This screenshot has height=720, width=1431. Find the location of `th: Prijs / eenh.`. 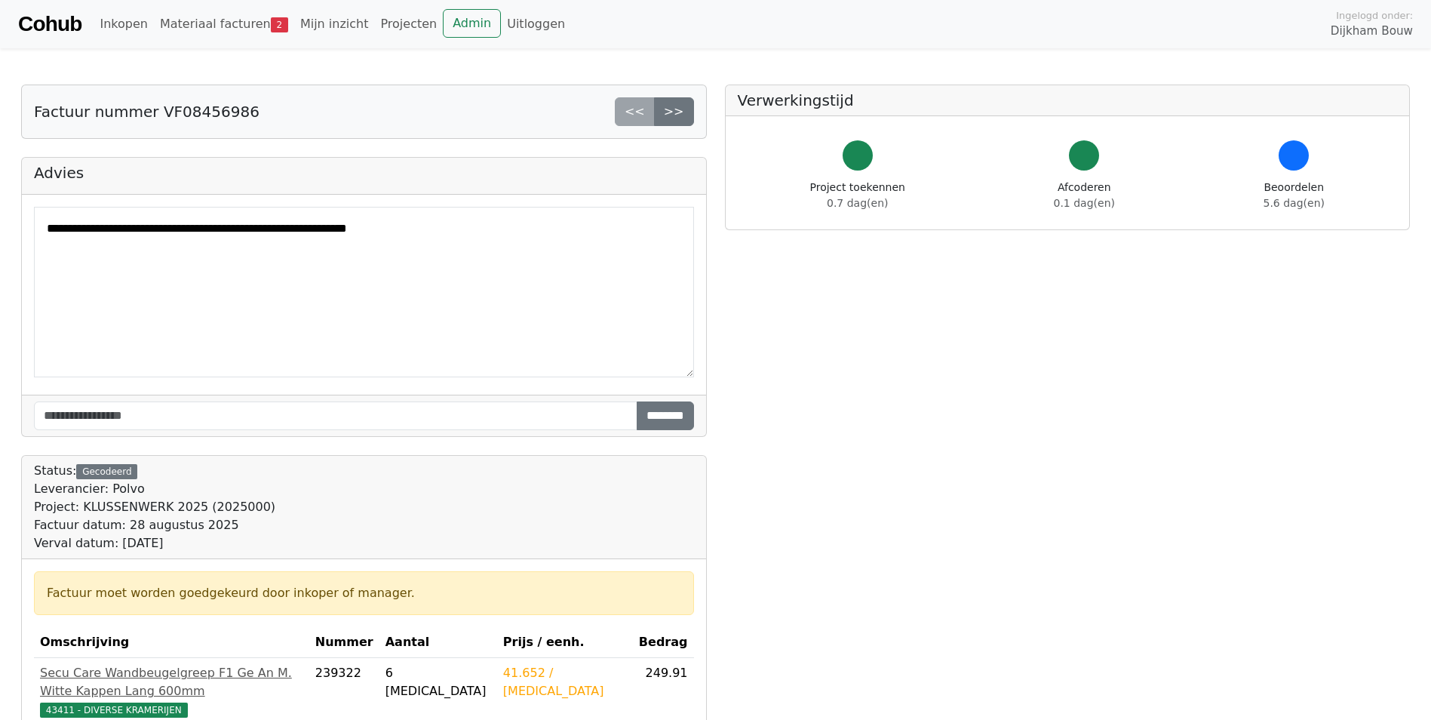

th: Prijs / eenh. is located at coordinates (565, 642).